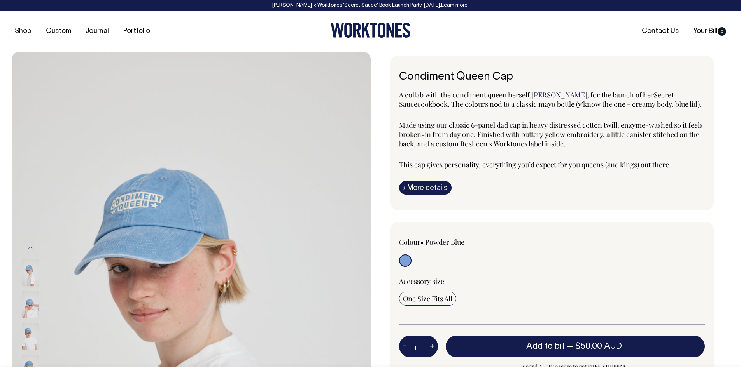  Describe the element at coordinates (709, 31) in the screenshot. I see `a: Your Bill0` at that location.